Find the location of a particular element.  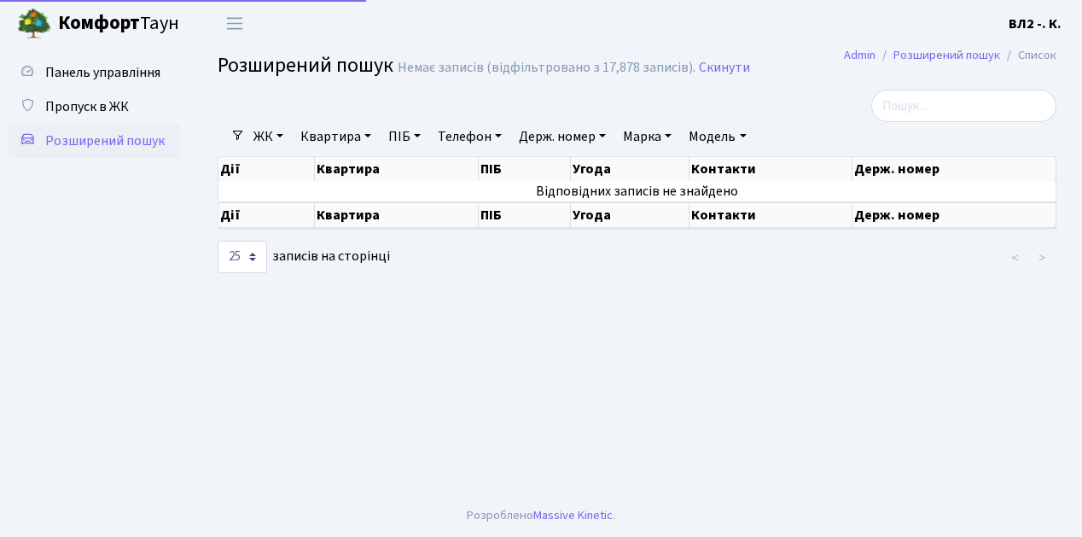

a: Admin is located at coordinates (859, 55).